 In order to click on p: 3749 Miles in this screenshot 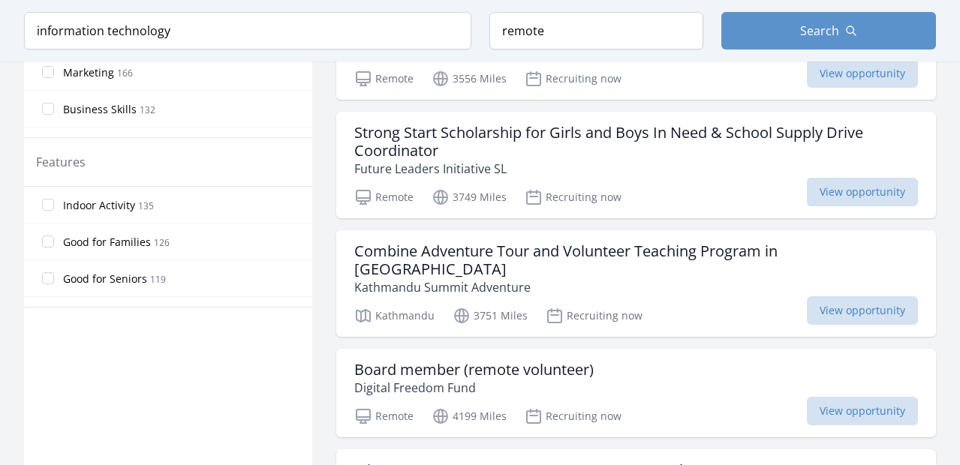, I will do `click(469, 197)`.